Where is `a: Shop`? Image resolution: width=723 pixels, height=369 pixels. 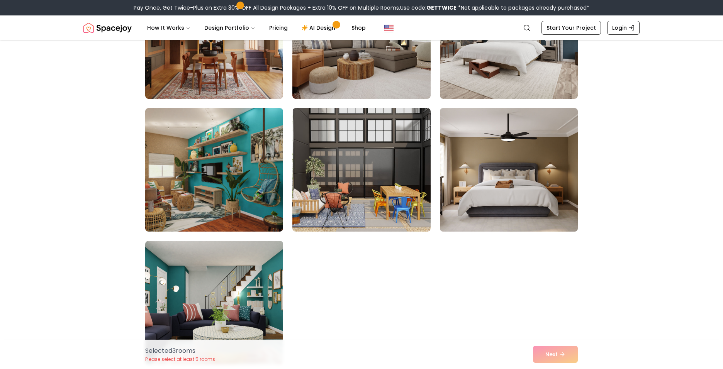
a: Shop is located at coordinates (358, 28).